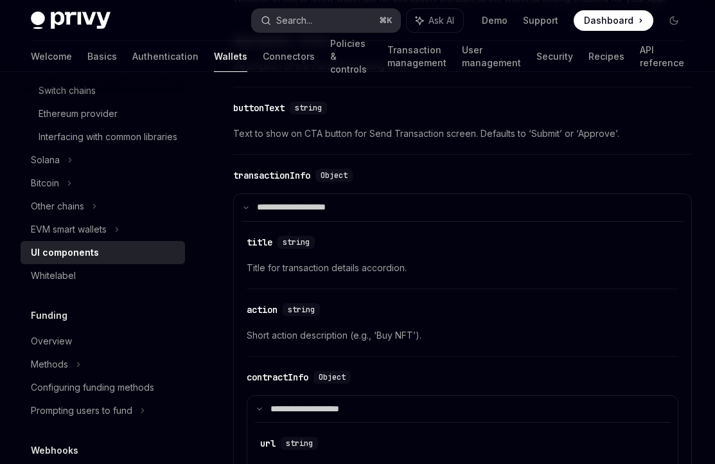  Describe the element at coordinates (165, 57) in the screenshot. I see `a: Authentication` at that location.